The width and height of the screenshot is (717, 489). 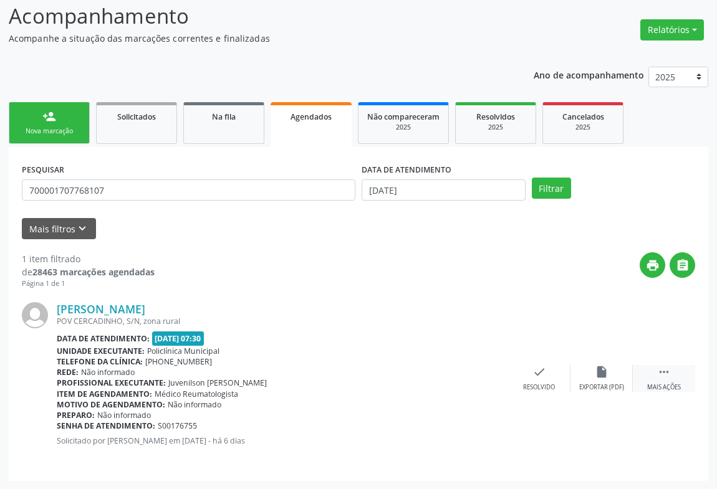 What do you see at coordinates (443, 190) in the screenshot?
I see `input: Selecione um intervalo` at bounding box center [443, 190].